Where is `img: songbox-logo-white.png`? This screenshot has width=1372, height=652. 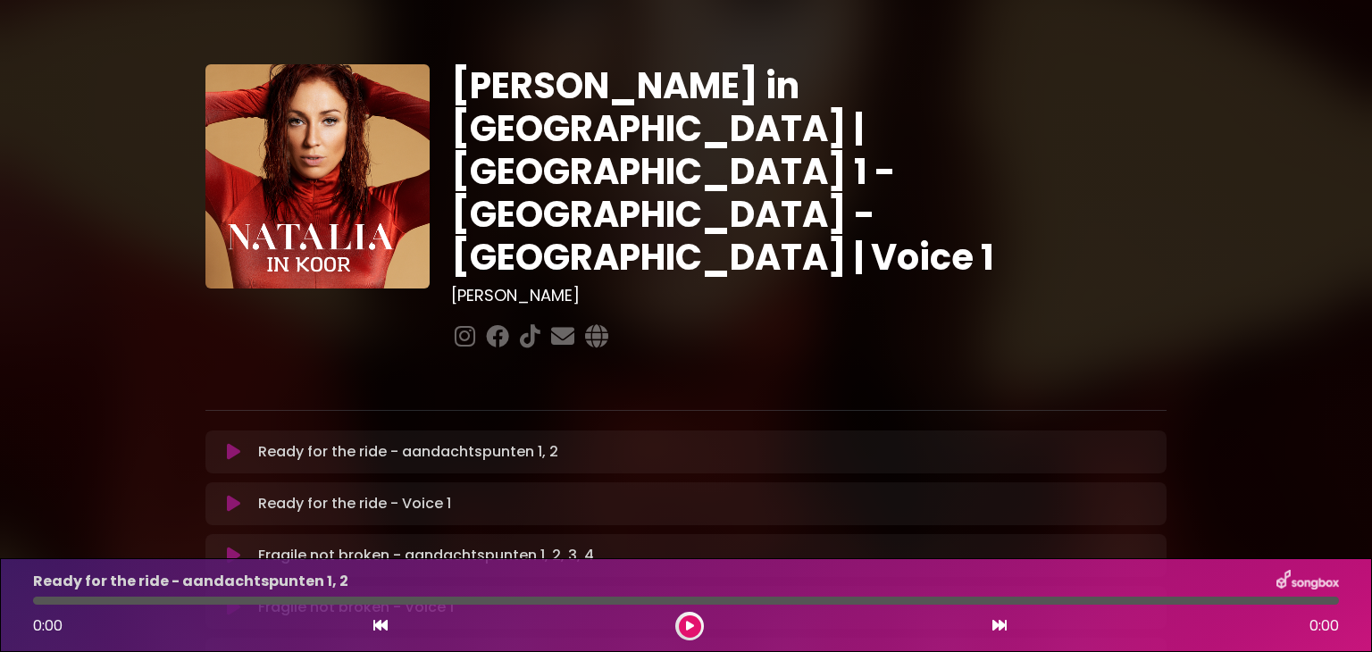
img: songbox-logo-white.png is located at coordinates (1308, 582).